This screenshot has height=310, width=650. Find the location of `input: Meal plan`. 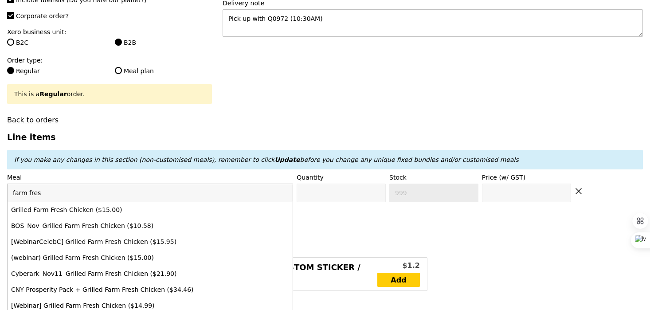

input: Meal plan is located at coordinates (118, 71).